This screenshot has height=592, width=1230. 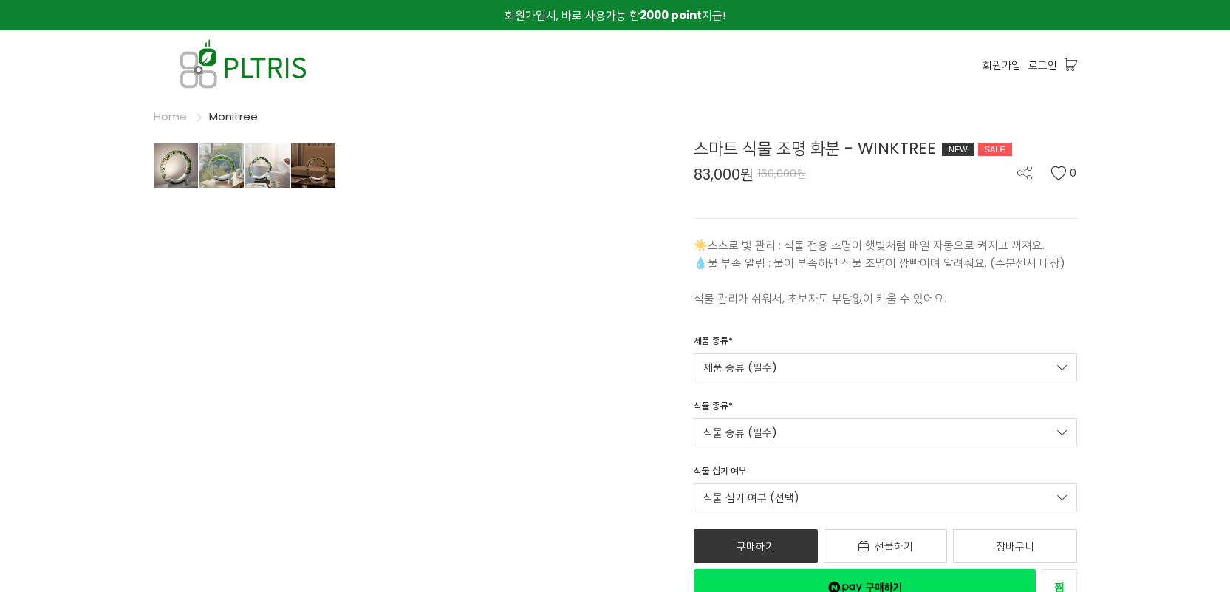 What do you see at coordinates (885, 245) in the screenshot?
I see `p: ☀️스스로 빛 관리 : 식물 전용 조명이 햇빛처럼 매일 자동으로 켜지고 꺼져요.` at bounding box center [885, 245].